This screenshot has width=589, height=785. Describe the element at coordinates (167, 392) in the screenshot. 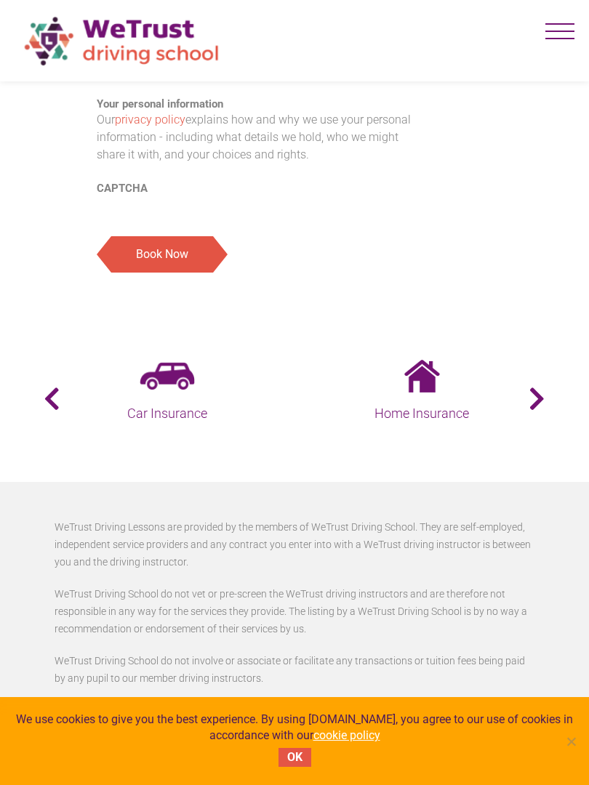

I see `a: Car Insurance` at that location.